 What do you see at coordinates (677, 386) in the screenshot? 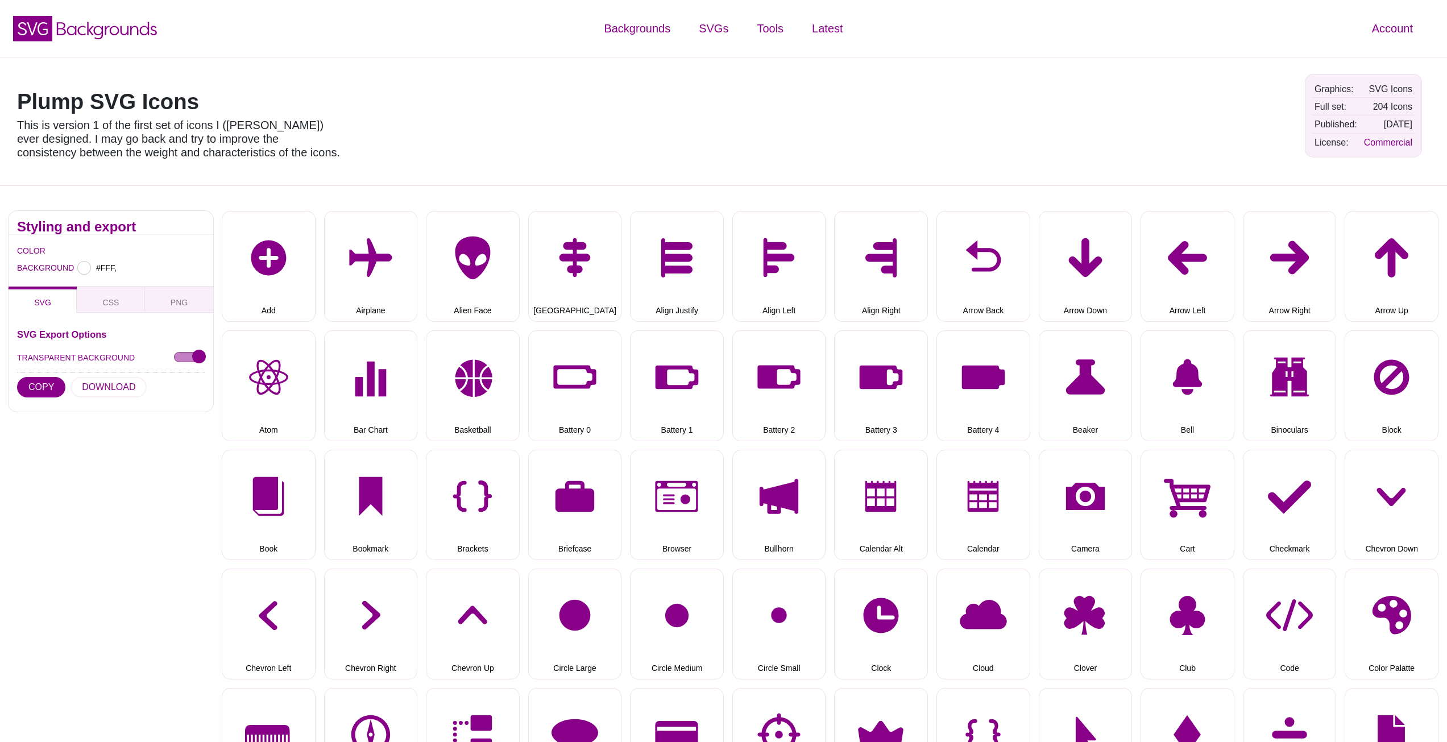
I see `button: Battery 1` at bounding box center [677, 386].